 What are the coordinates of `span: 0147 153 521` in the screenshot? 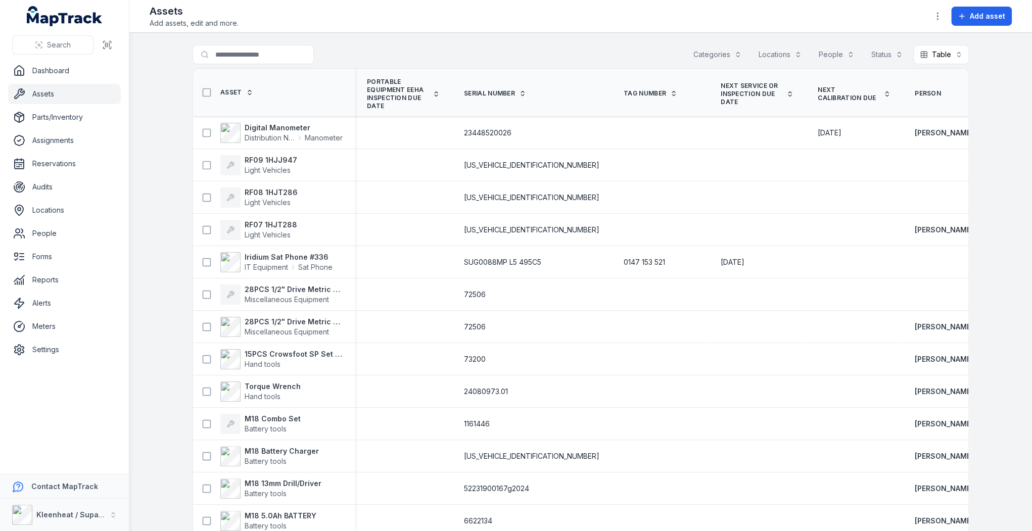 It's located at (644, 262).